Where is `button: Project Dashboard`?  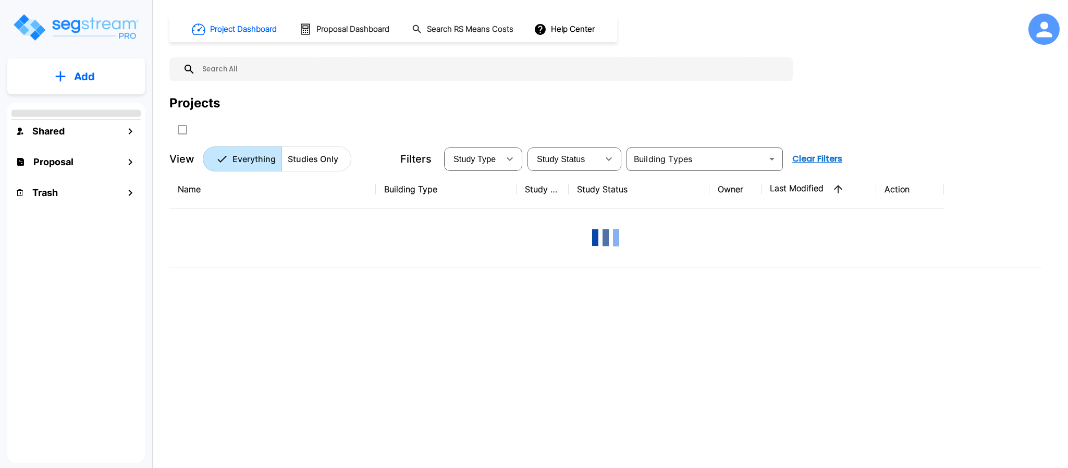 button: Project Dashboard is located at coordinates (235, 29).